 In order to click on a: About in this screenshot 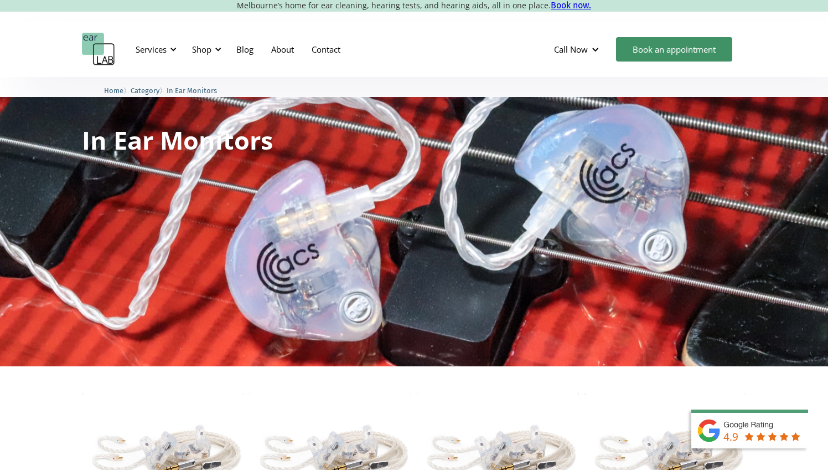, I will do `click(282, 49)`.